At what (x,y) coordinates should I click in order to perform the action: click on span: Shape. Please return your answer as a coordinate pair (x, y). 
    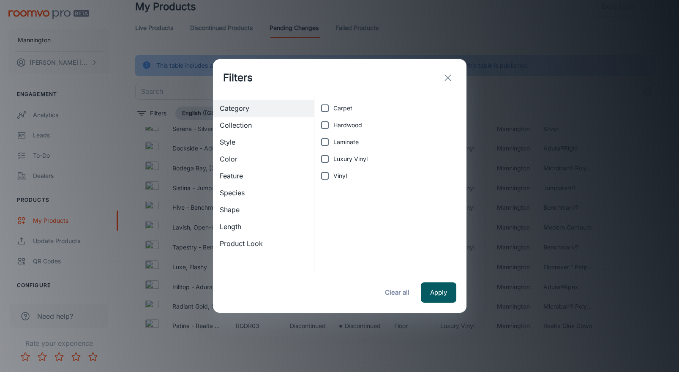
    Looking at the image, I should click on (264, 210).